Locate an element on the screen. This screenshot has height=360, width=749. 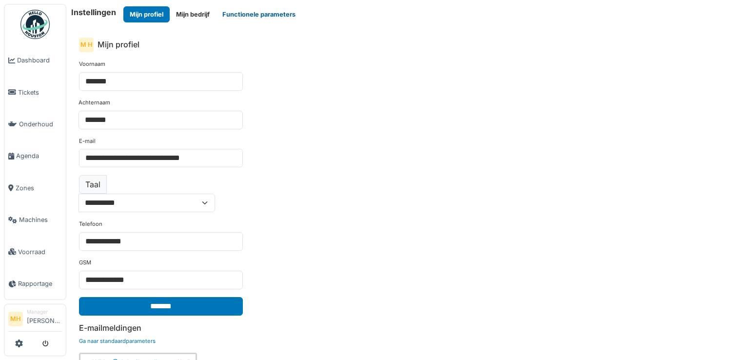
span: Onderhoud is located at coordinates (40, 124).